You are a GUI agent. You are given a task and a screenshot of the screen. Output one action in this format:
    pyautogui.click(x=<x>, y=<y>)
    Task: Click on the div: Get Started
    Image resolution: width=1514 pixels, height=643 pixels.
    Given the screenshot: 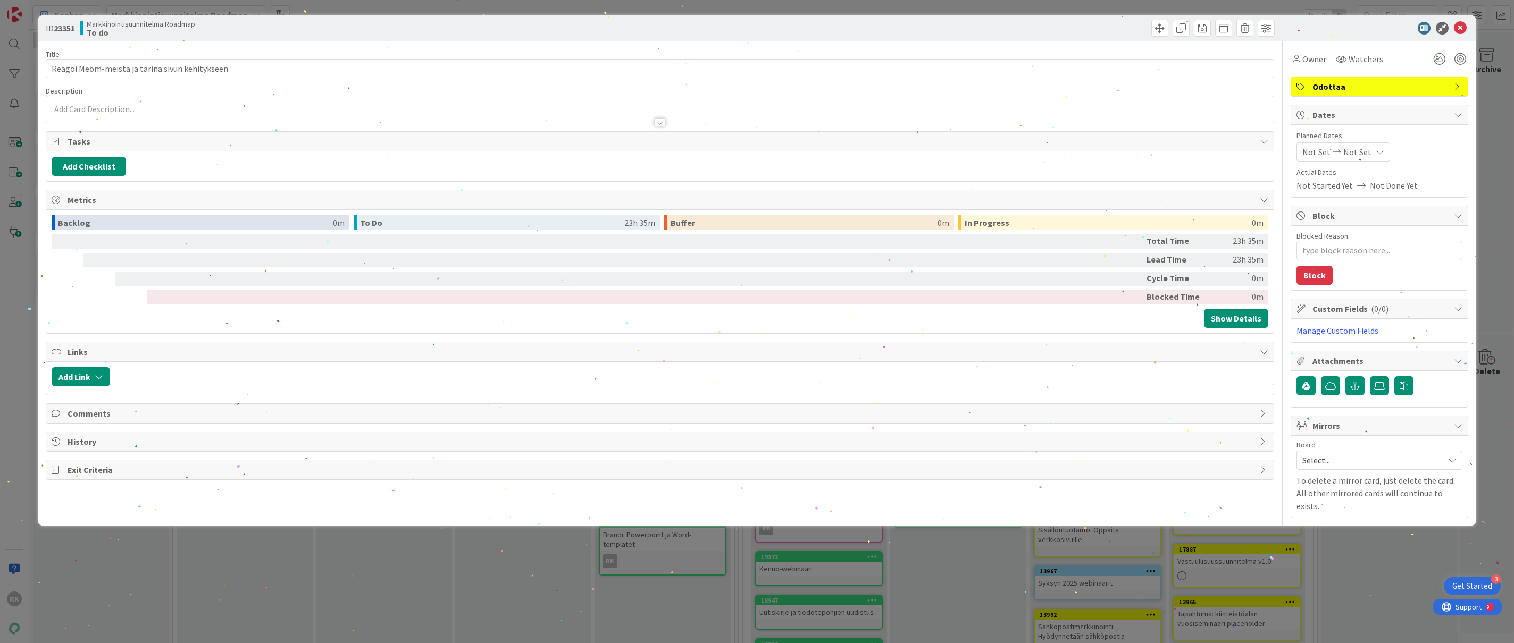 What is the action you would take?
    pyautogui.click(x=1472, y=586)
    